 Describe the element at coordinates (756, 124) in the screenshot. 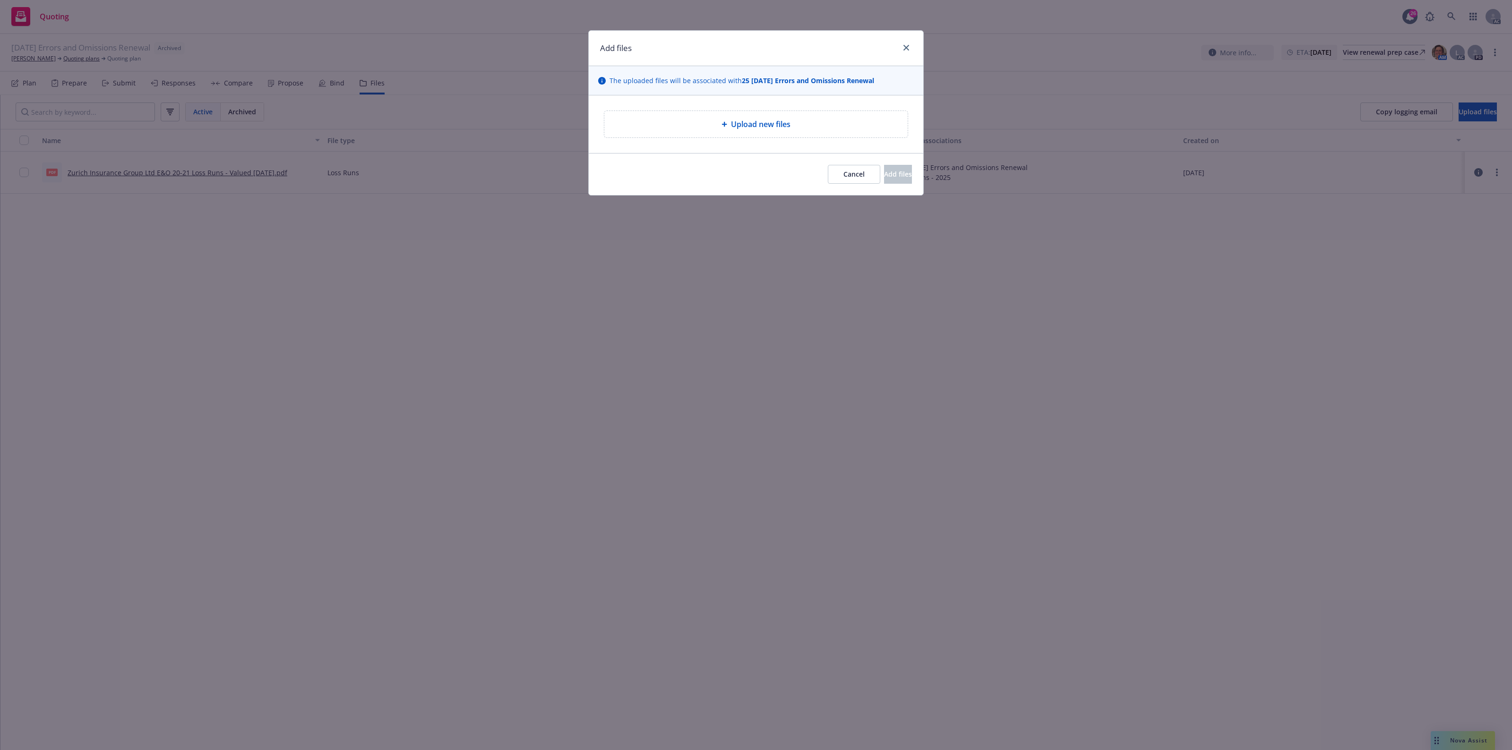

I see `div: Upload new files` at that location.